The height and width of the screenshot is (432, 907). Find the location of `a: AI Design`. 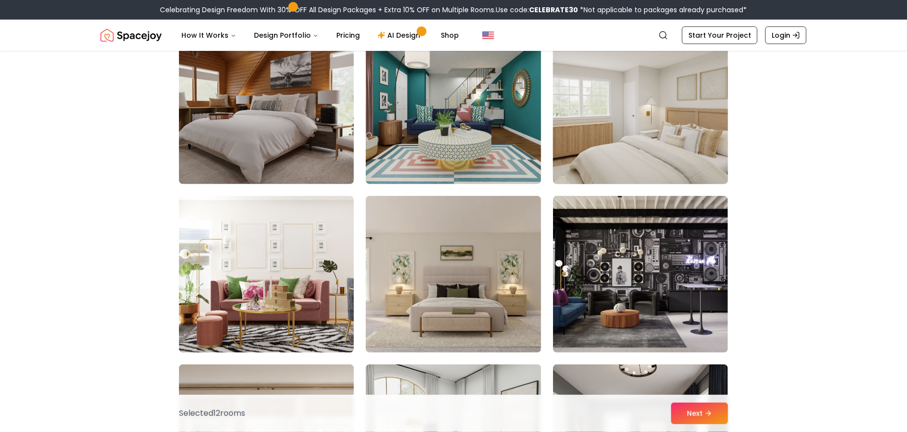

a: AI Design is located at coordinates (400, 35).